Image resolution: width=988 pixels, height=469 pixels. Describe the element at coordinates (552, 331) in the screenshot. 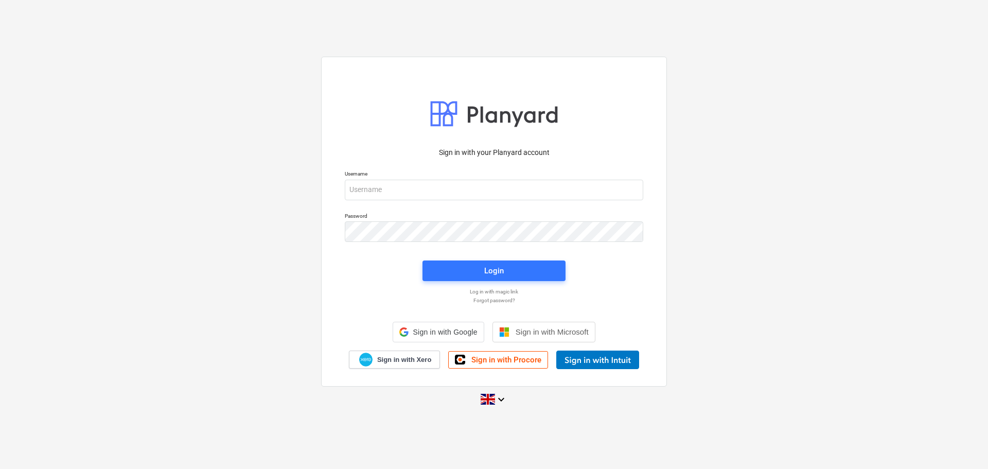

I see `span: Sign in with Microsoft` at that location.